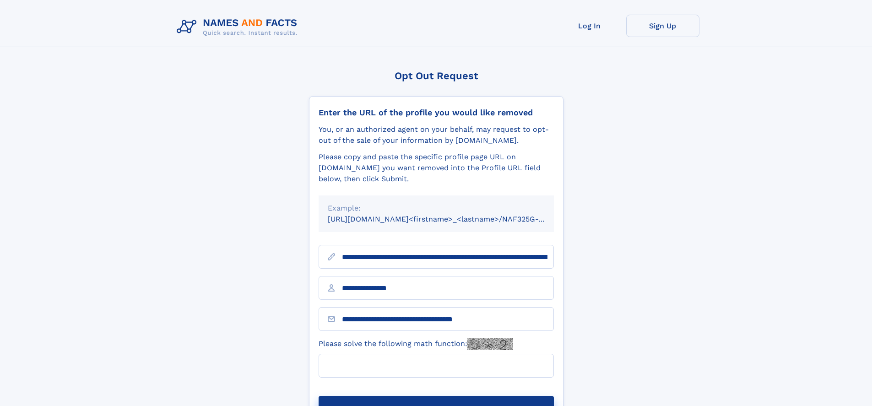 The image size is (872, 406). I want to click on a: Sign Up, so click(663, 26).